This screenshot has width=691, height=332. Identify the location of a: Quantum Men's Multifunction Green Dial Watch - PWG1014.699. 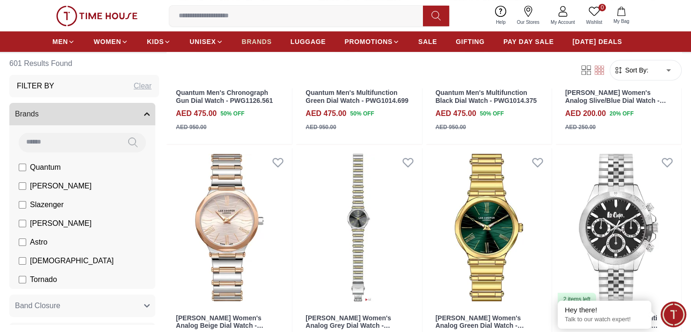
(357, 96).